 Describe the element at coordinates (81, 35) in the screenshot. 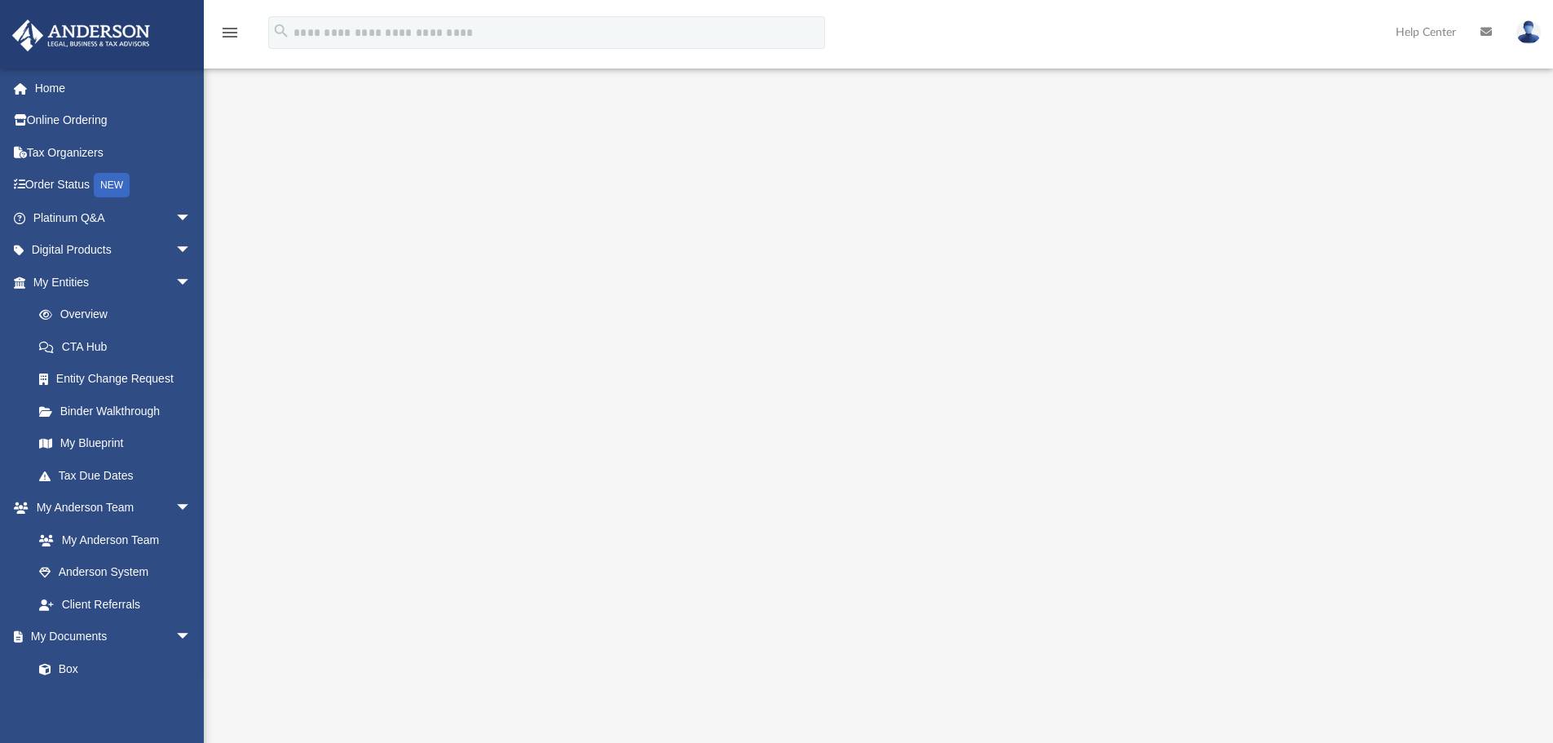

I see `img: Anderson Advisors Platinum Portal` at that location.